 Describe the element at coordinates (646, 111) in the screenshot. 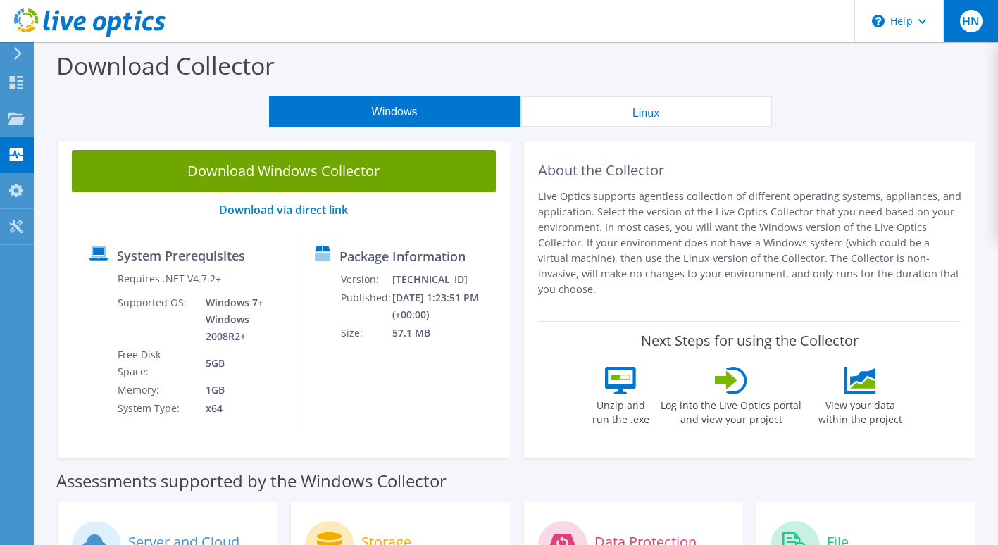

I see `button: Linux` at that location.